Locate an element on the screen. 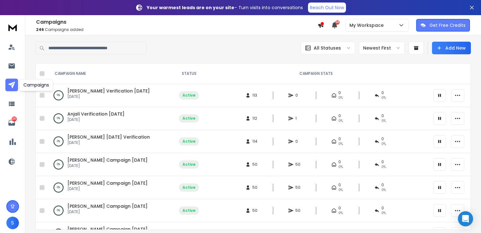  th: CAMPAIGN NAME is located at coordinates (111, 74).